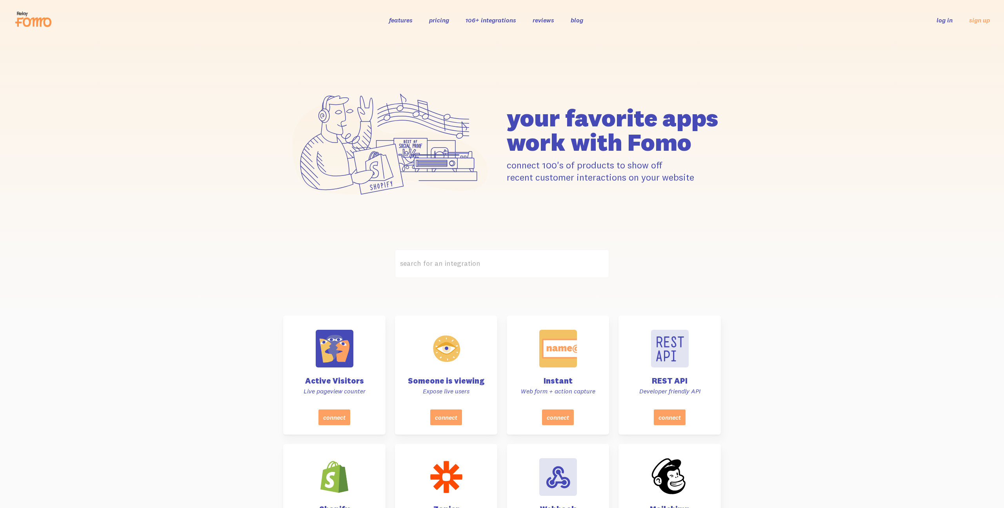 The height and width of the screenshot is (508, 1004). What do you see at coordinates (334, 381) in the screenshot?
I see `h4: Active Visitors` at bounding box center [334, 381].